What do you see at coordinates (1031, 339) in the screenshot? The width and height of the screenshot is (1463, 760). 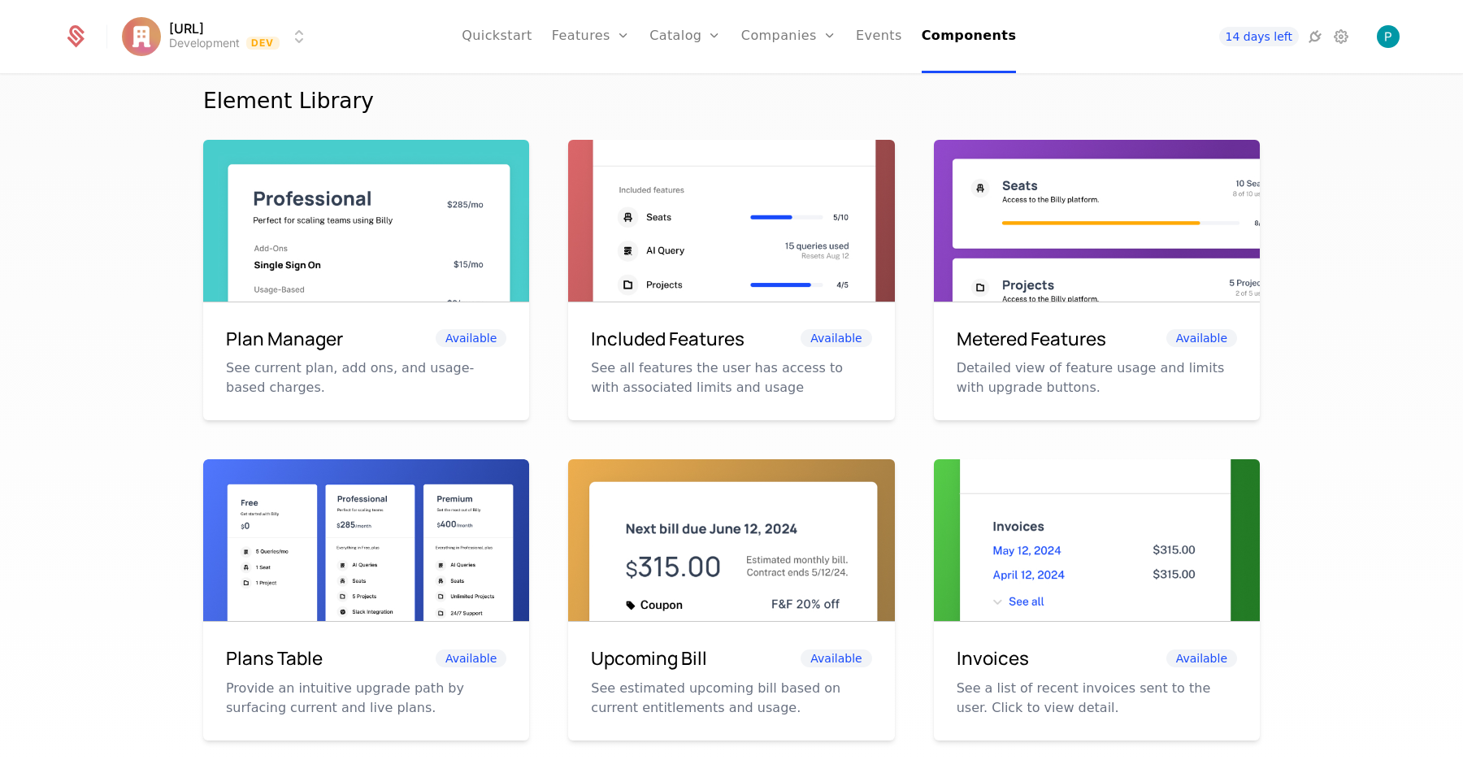 I see `h6: Metered Features` at bounding box center [1031, 339].